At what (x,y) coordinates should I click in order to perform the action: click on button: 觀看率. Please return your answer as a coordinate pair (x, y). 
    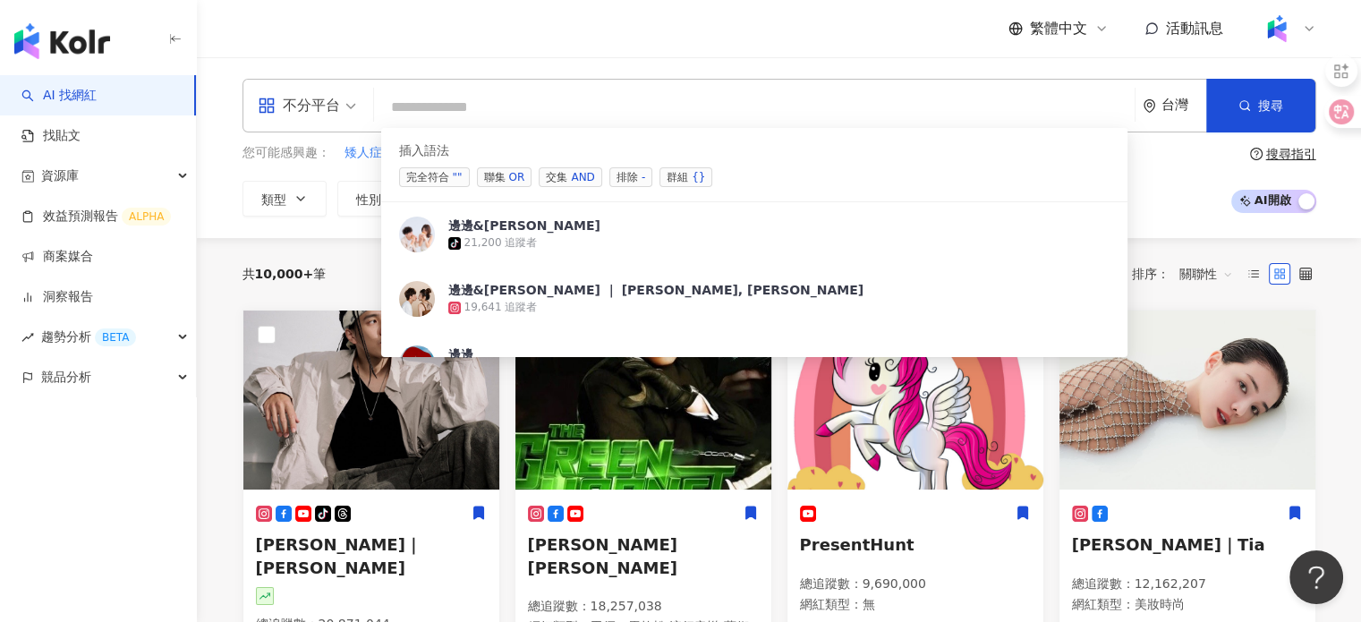
    Looking at the image, I should click on (695, 199).